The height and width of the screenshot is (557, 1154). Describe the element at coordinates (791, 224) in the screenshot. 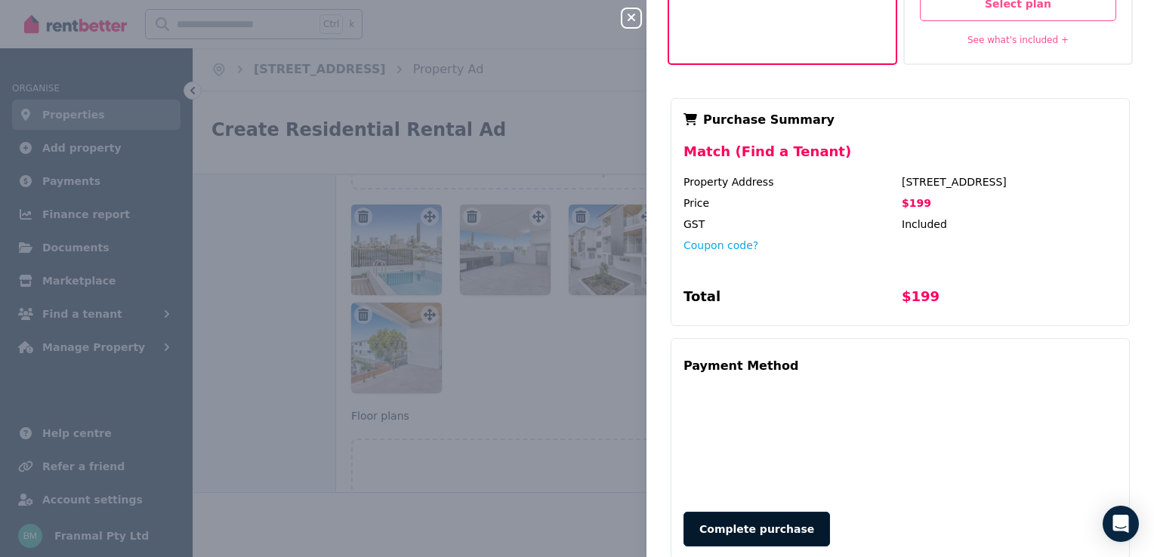

I see `div: GST` at that location.